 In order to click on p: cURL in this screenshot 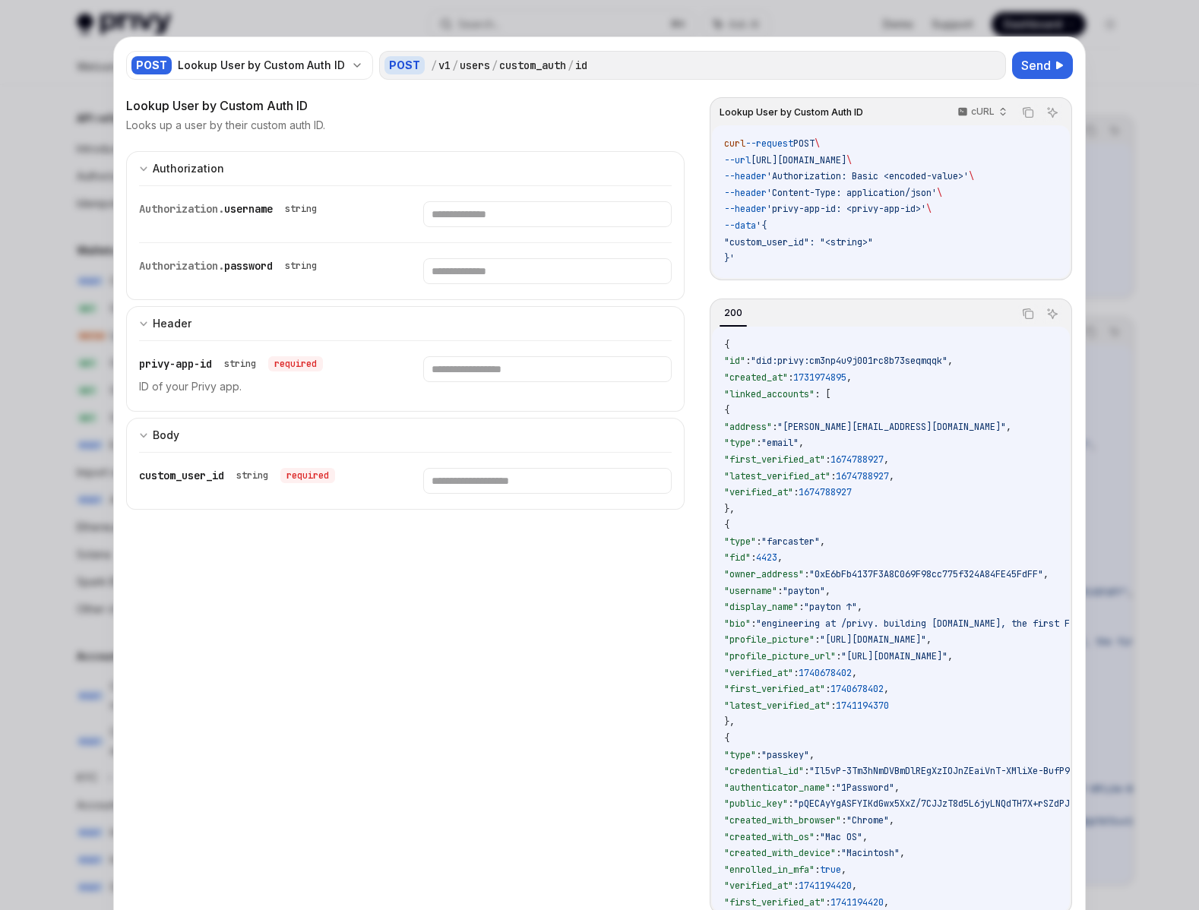, I will do `click(983, 112)`.